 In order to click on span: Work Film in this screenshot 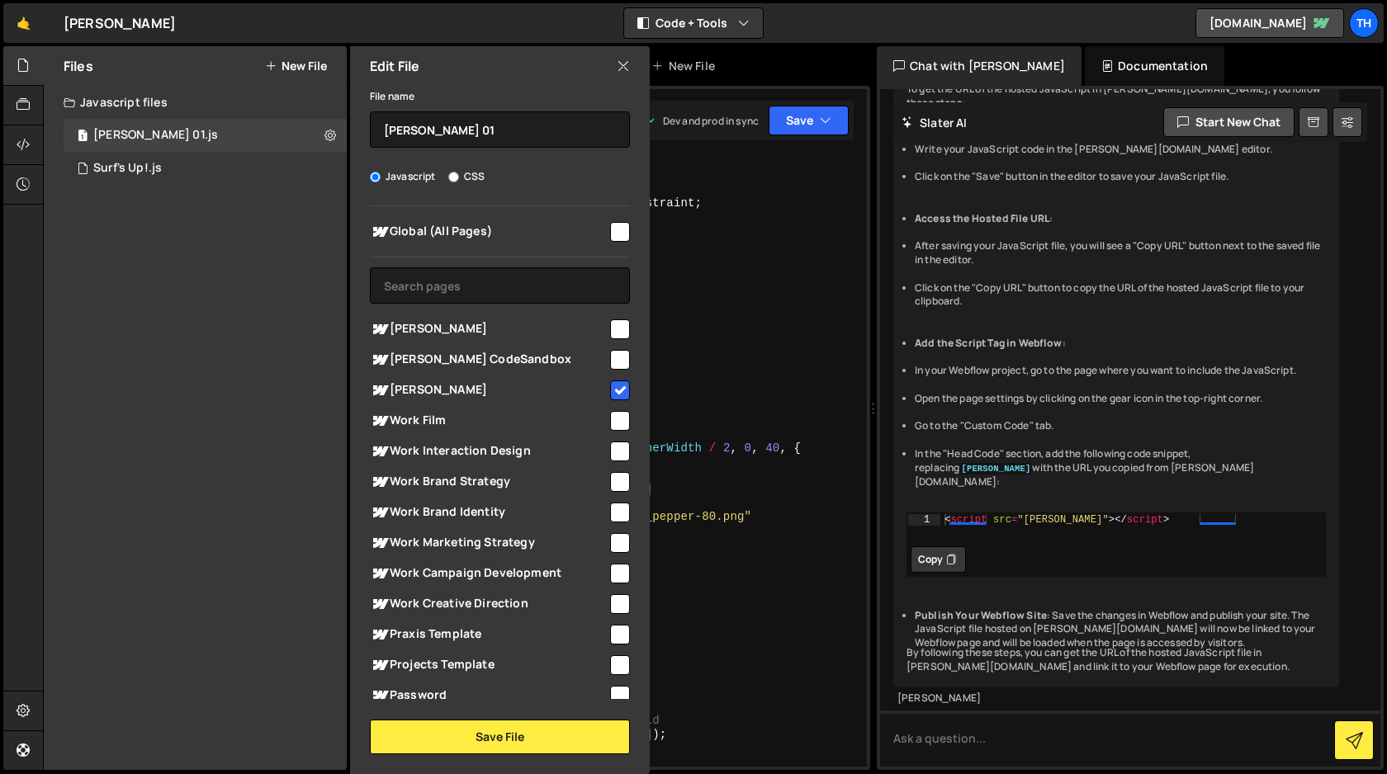, I will do `click(489, 421)`.